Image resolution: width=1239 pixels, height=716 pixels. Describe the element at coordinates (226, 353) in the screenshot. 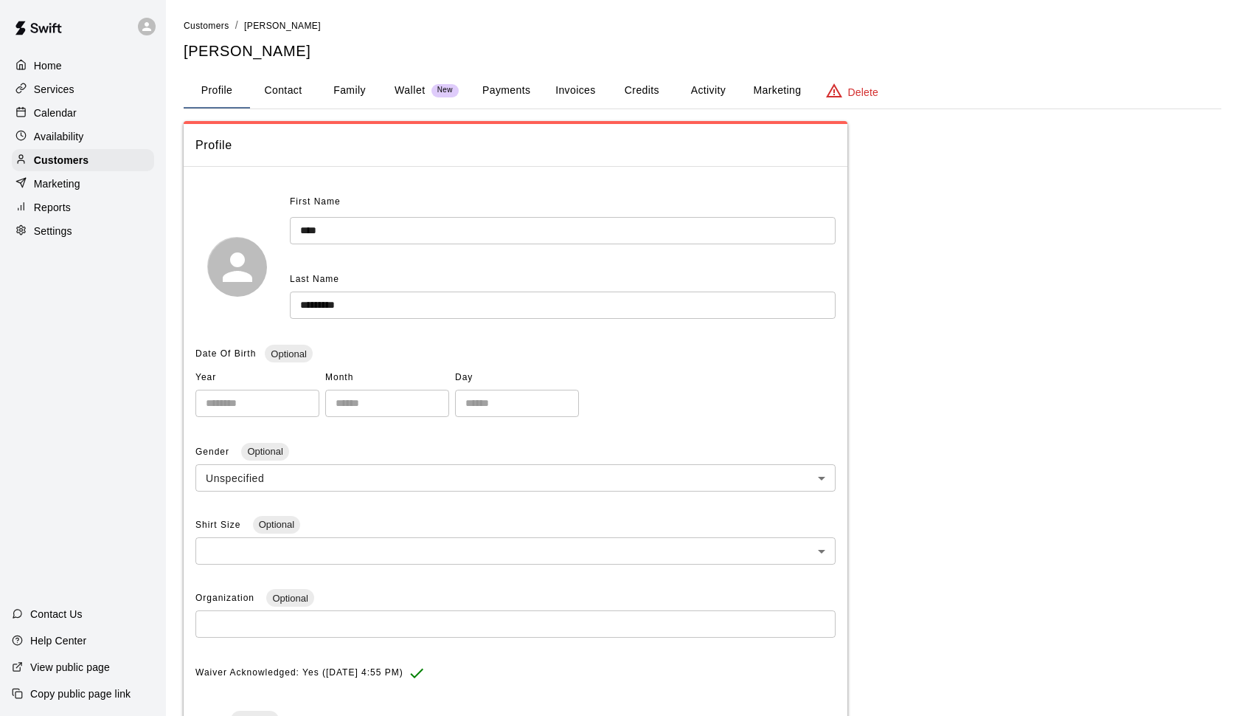

I see `span: Date Of Birth` at that location.